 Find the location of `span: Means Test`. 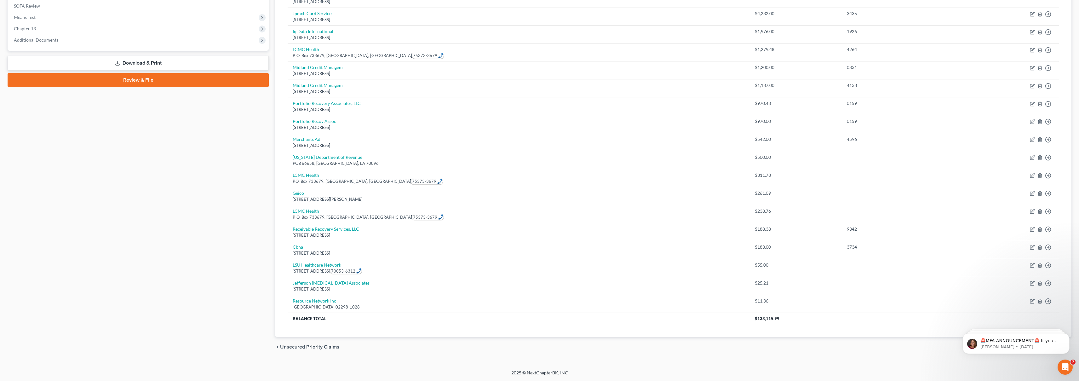

span: Means Test is located at coordinates (25, 17).